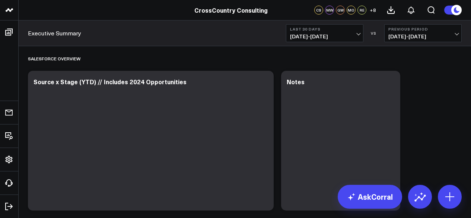 This screenshot has width=471, height=218. What do you see at coordinates (370, 197) in the screenshot?
I see `a: AskCorral` at bounding box center [370, 197].